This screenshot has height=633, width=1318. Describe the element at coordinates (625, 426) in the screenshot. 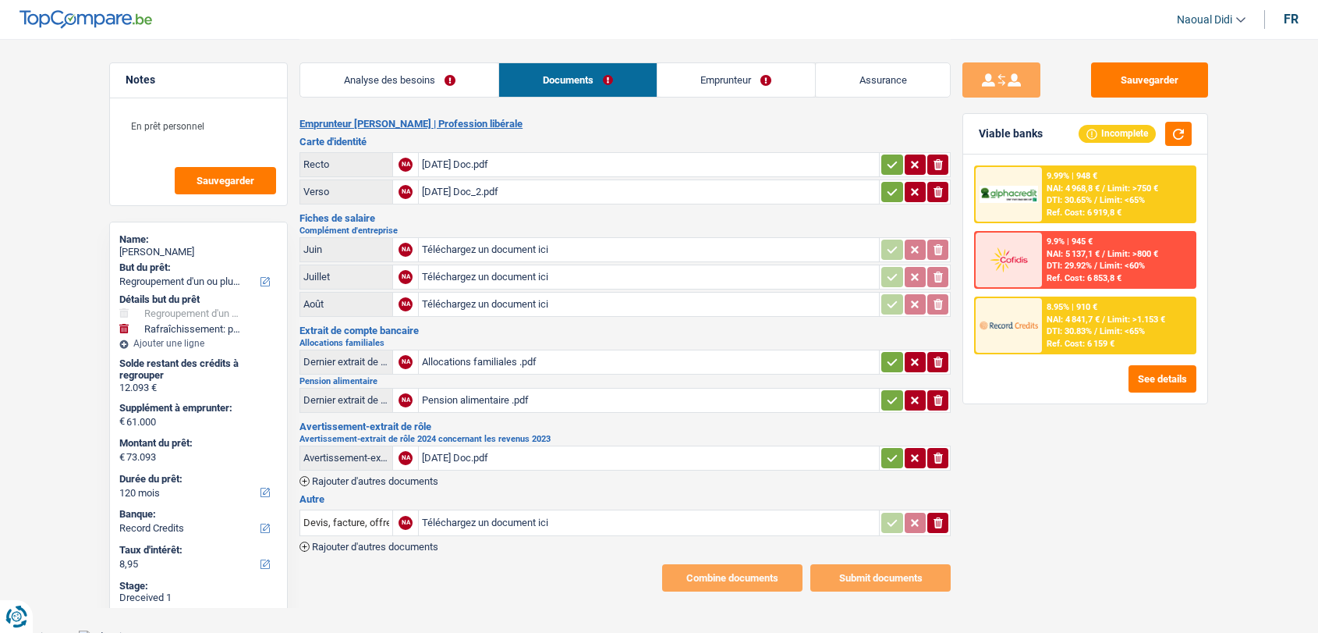

I see `h3: Avertissement-extrait de rôle` at that location.